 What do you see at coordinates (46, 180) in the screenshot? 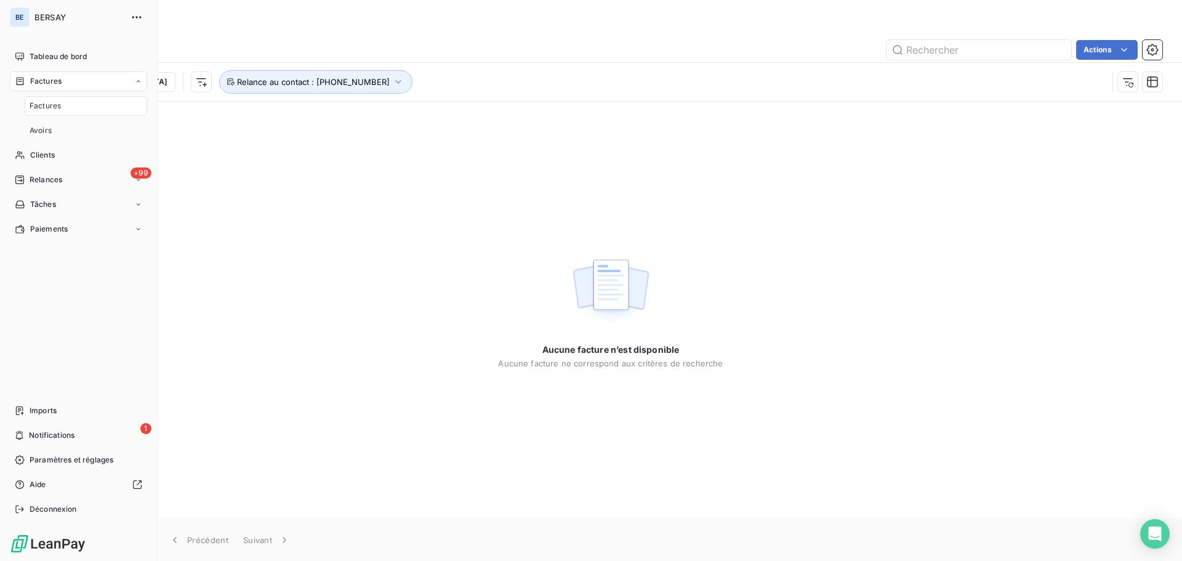
I see `span: Relances` at bounding box center [46, 180].